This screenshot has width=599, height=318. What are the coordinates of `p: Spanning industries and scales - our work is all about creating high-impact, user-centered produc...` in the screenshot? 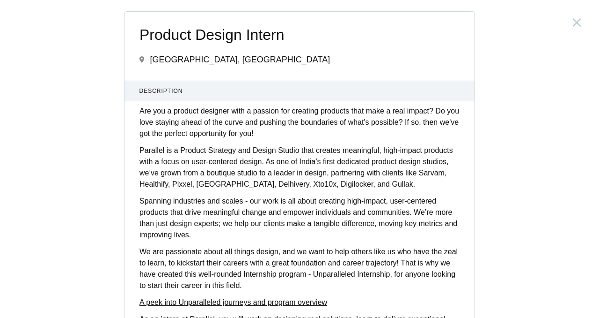 It's located at (300, 218).